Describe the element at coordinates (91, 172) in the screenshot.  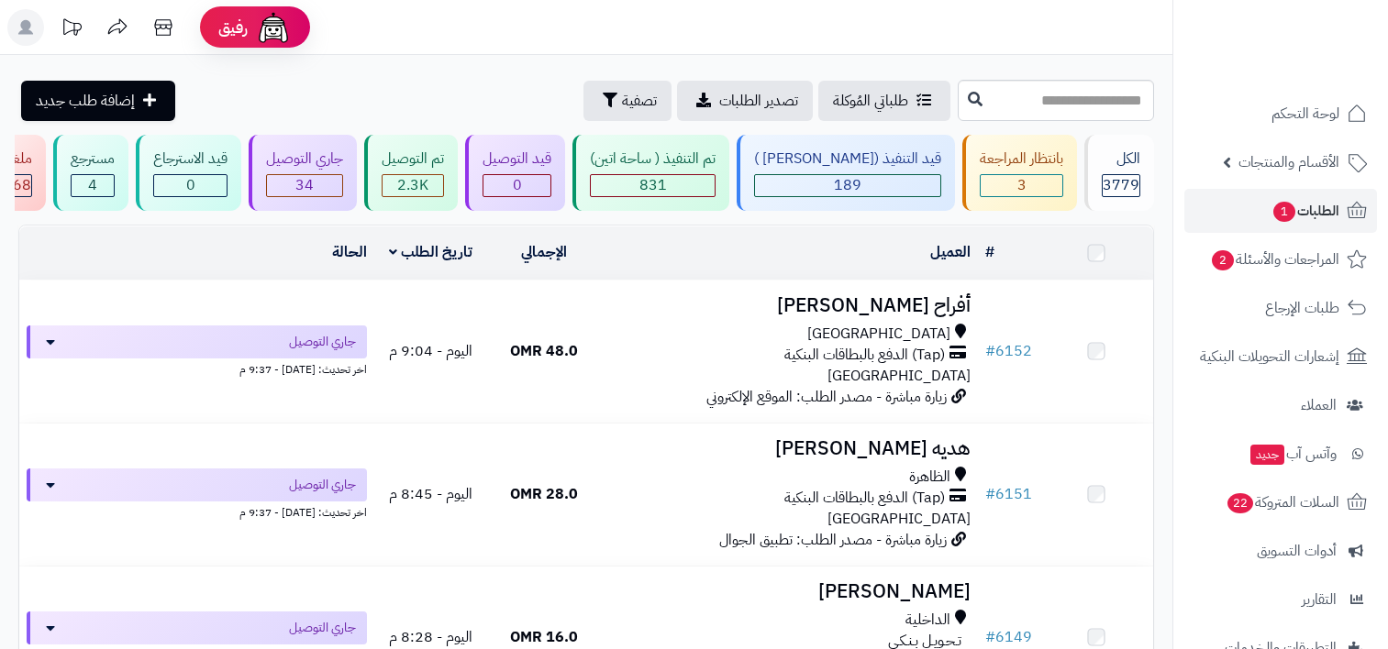
I see `a: مسترجع 4` at that location.